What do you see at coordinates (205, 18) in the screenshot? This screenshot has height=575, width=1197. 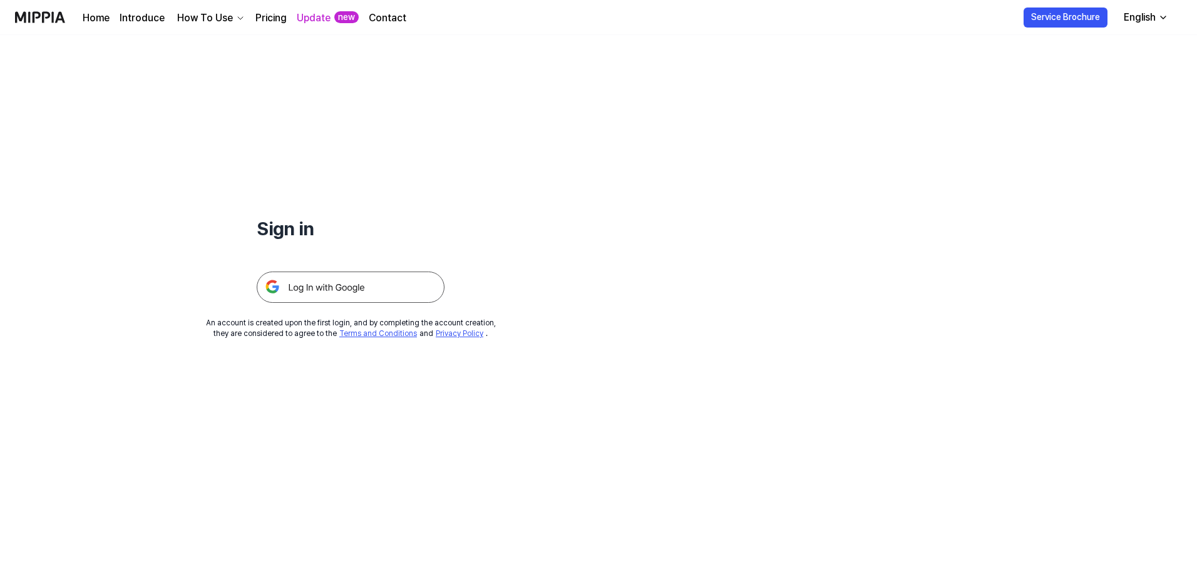 I see `div: How To Use` at bounding box center [205, 18].